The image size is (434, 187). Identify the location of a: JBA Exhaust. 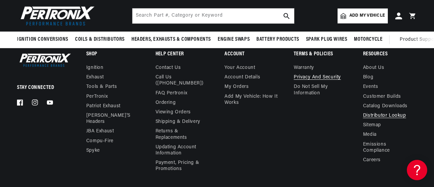
(100, 131).